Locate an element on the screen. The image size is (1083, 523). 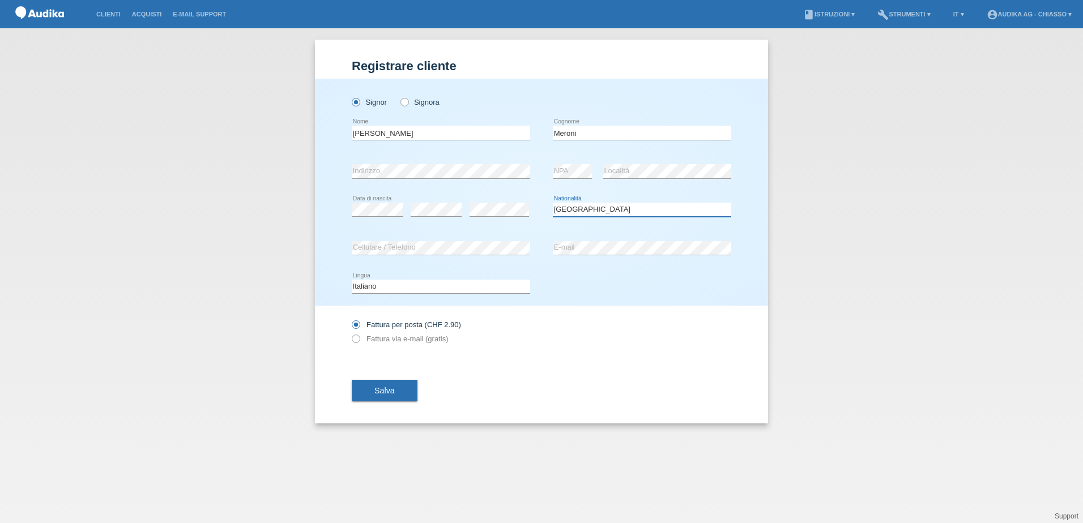
input: Signora is located at coordinates (404, 101).